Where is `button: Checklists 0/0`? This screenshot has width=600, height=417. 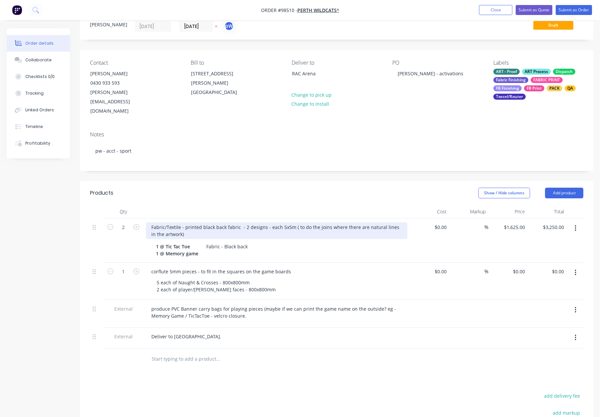
button: Checklists 0/0 is located at coordinates (38, 77).